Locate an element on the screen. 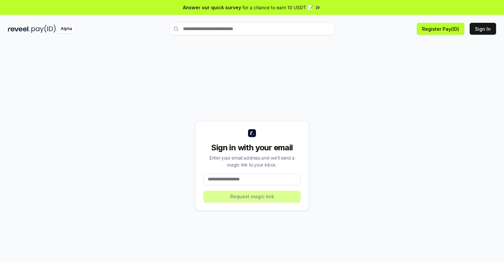 Image resolution: width=504 pixels, height=262 pixels. div: Enter your email address and we’ll send a magic link to your inbox. is located at coordinates (252, 161).